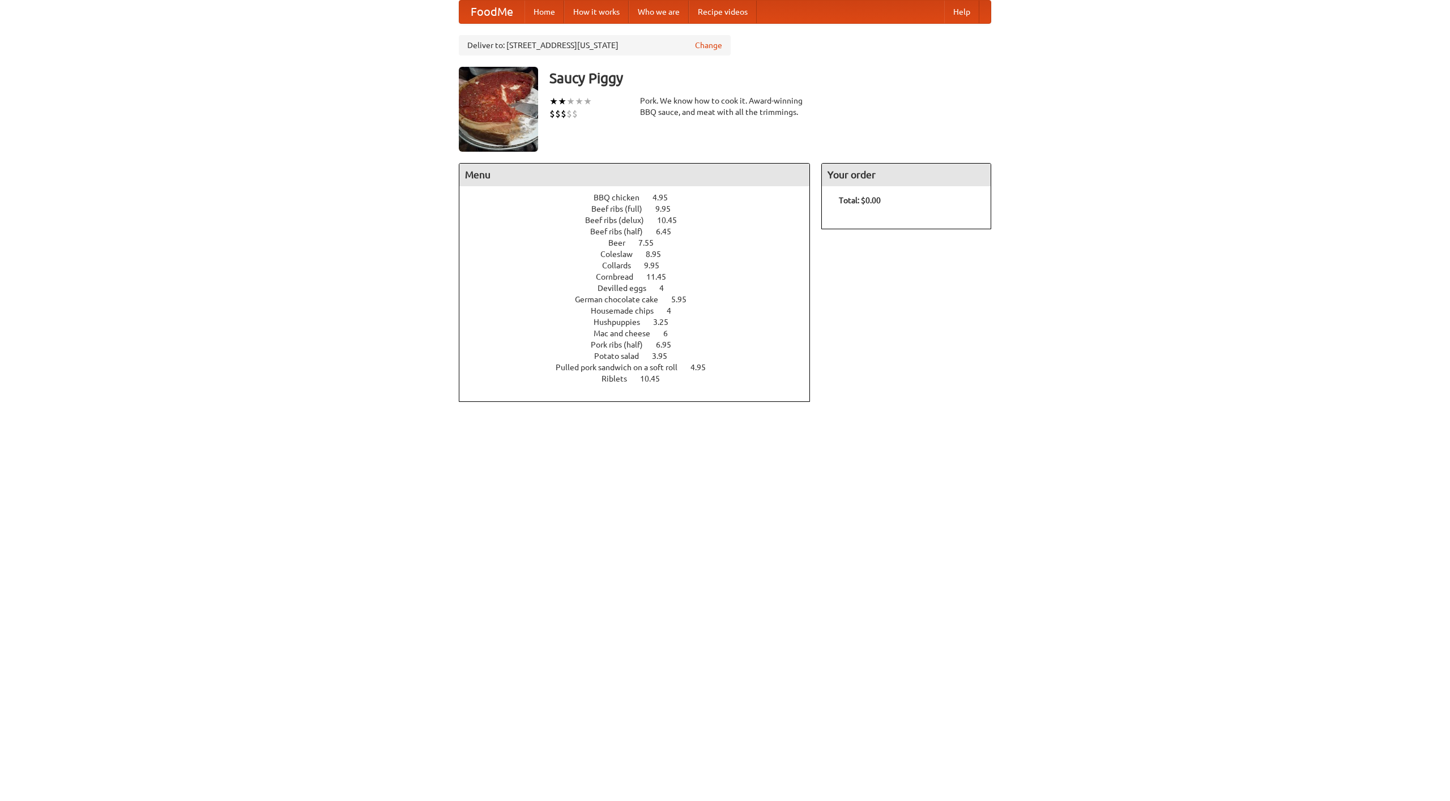 The width and height of the screenshot is (1450, 801). I want to click on span: Housemade chips, so click(627, 311).